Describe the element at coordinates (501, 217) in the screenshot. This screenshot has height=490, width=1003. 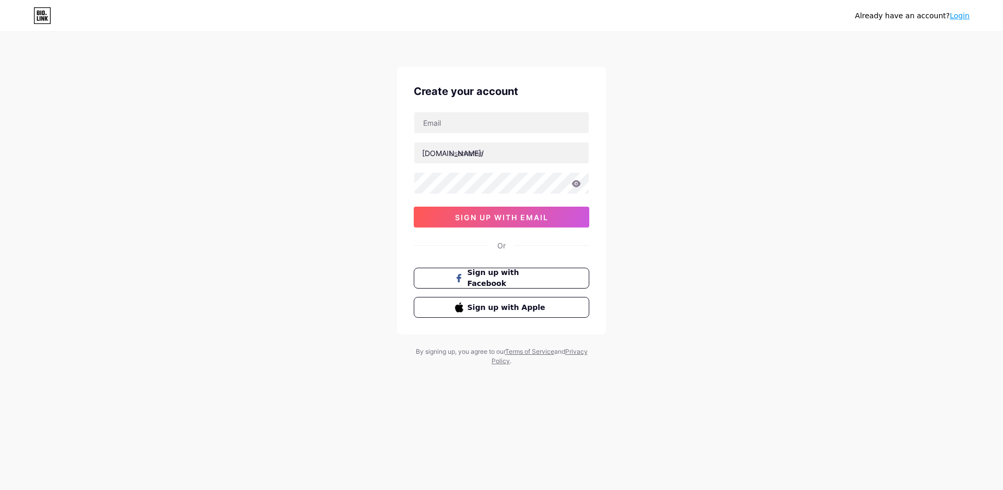
I see `span: sign up with email` at that location.